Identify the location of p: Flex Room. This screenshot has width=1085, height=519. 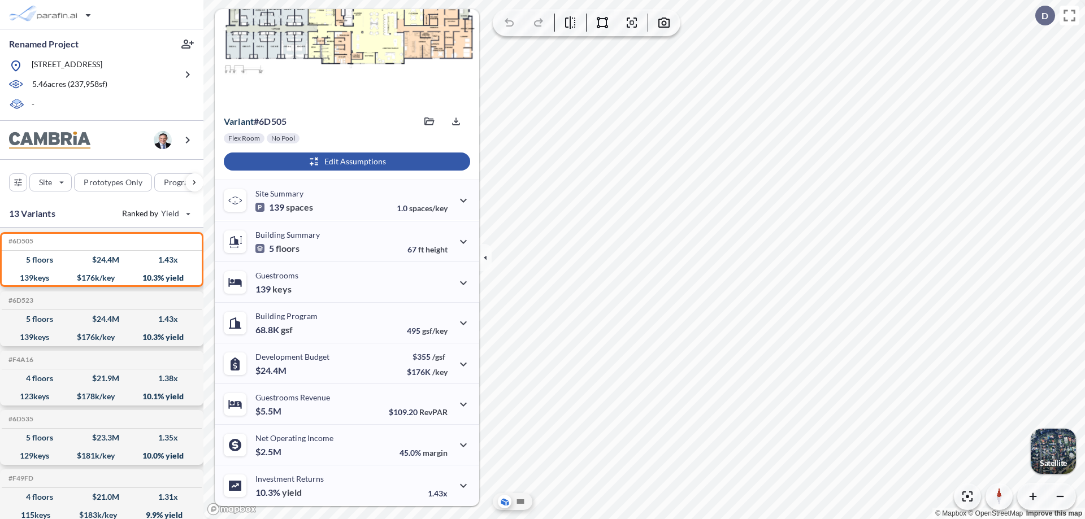
(244, 138).